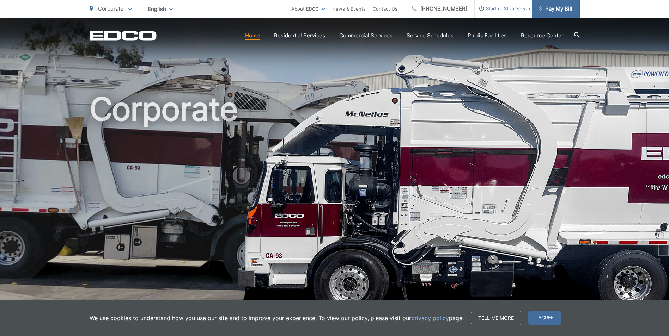  Describe the element at coordinates (385, 9) in the screenshot. I see `a: Contact Us` at that location.